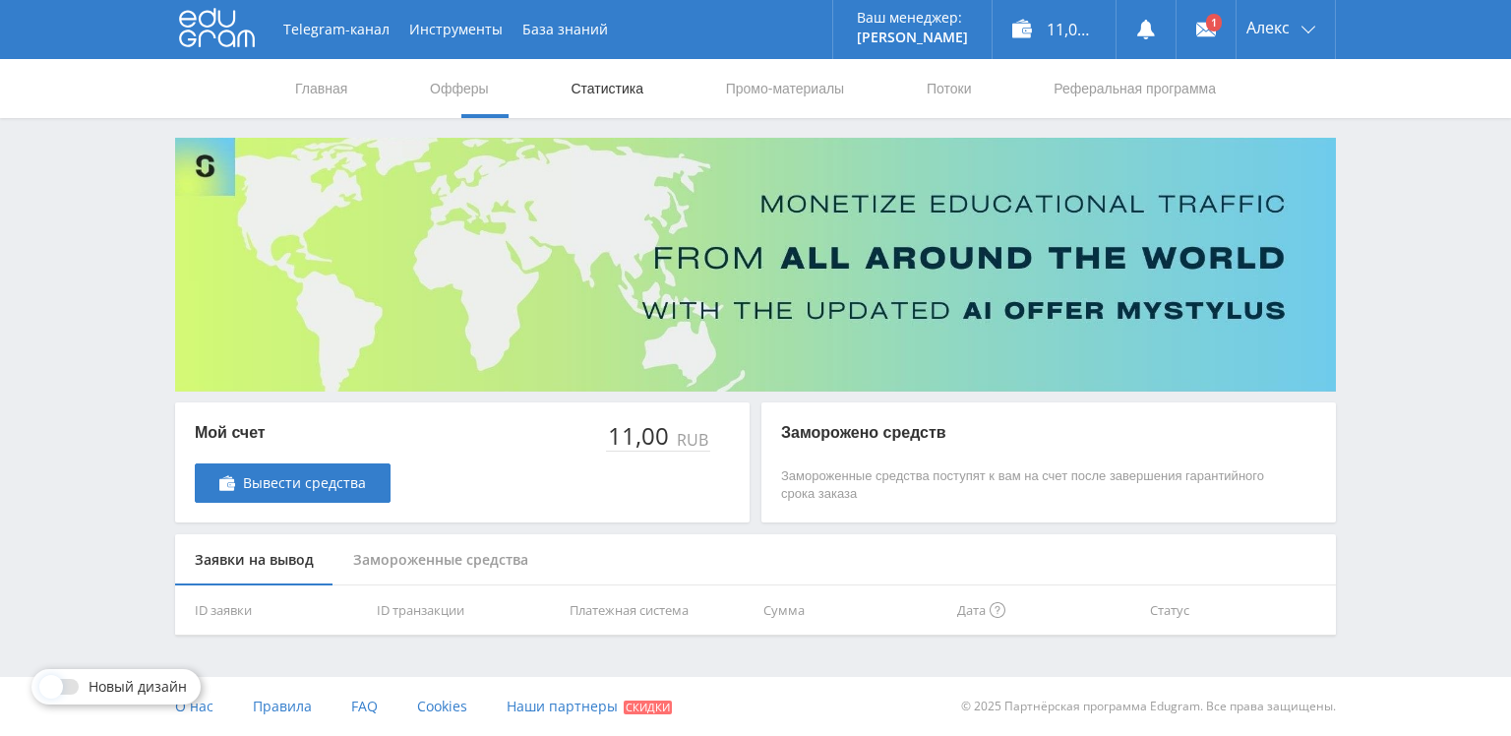 The width and height of the screenshot is (1511, 736). What do you see at coordinates (1134, 89) in the screenshot?
I see `a: Реферальная программа` at bounding box center [1134, 89].